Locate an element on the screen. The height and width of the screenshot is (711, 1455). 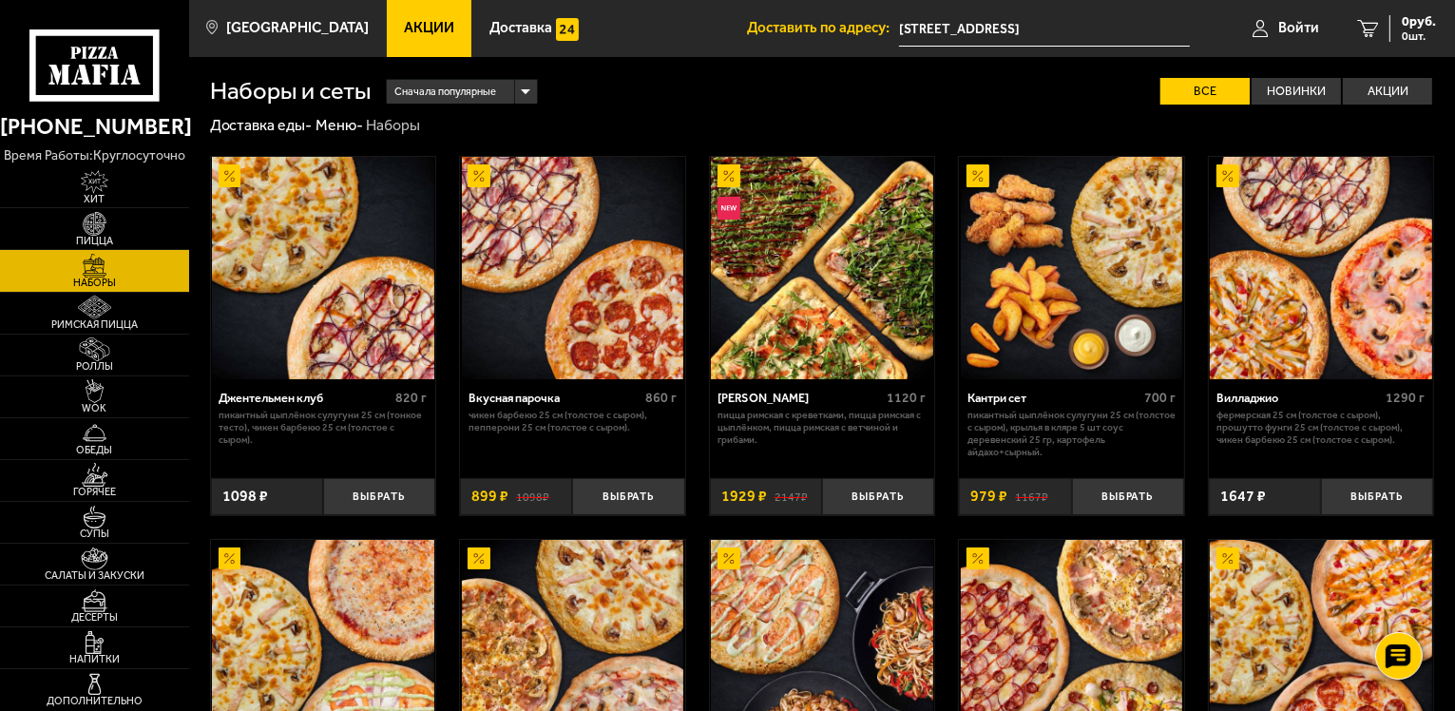
label: Новинки is located at coordinates (1296, 91).